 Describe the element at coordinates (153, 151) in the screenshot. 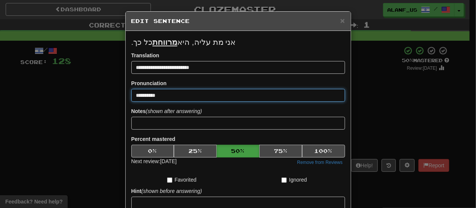

I see `button: 0%` at that location.